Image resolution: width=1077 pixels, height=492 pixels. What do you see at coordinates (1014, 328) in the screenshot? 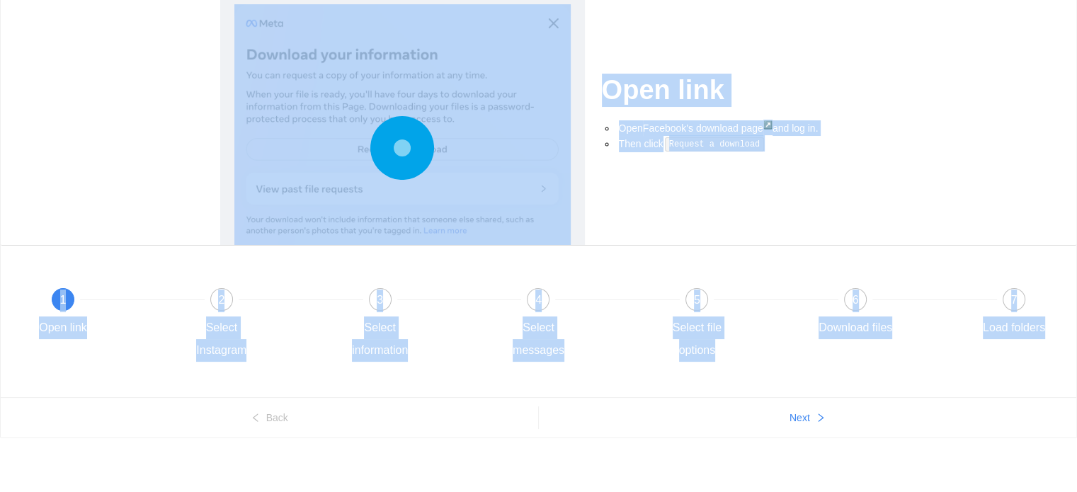
I see `div: Load folders` at bounding box center [1014, 328].